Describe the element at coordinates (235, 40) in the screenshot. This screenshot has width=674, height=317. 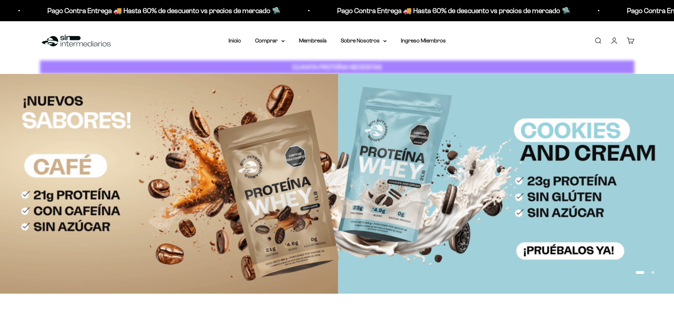
I see `a: Inicio` at that location.